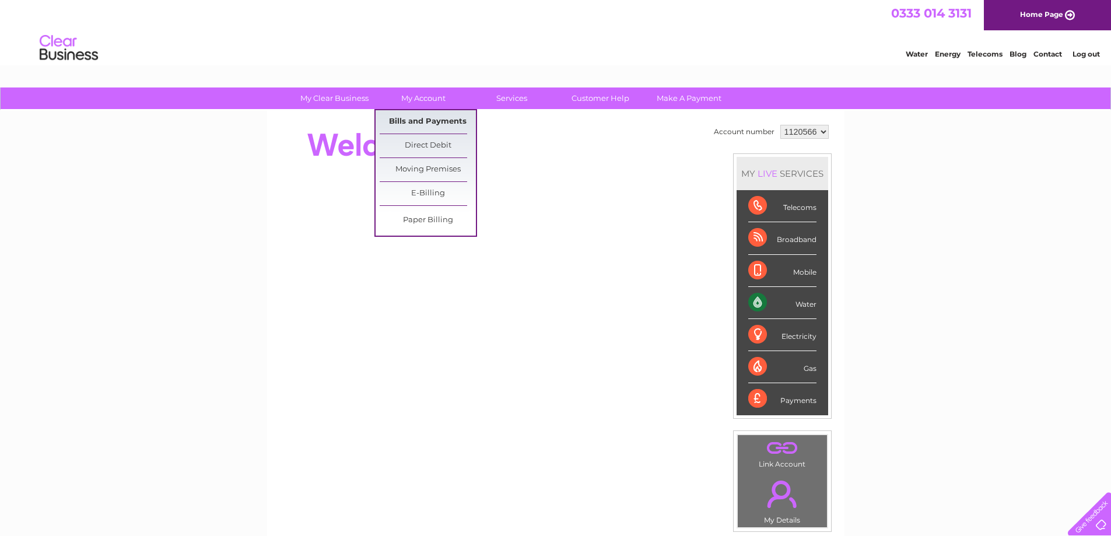 The image size is (1111, 536). Describe the element at coordinates (985, 54) in the screenshot. I see `a: Telecoms` at that location.